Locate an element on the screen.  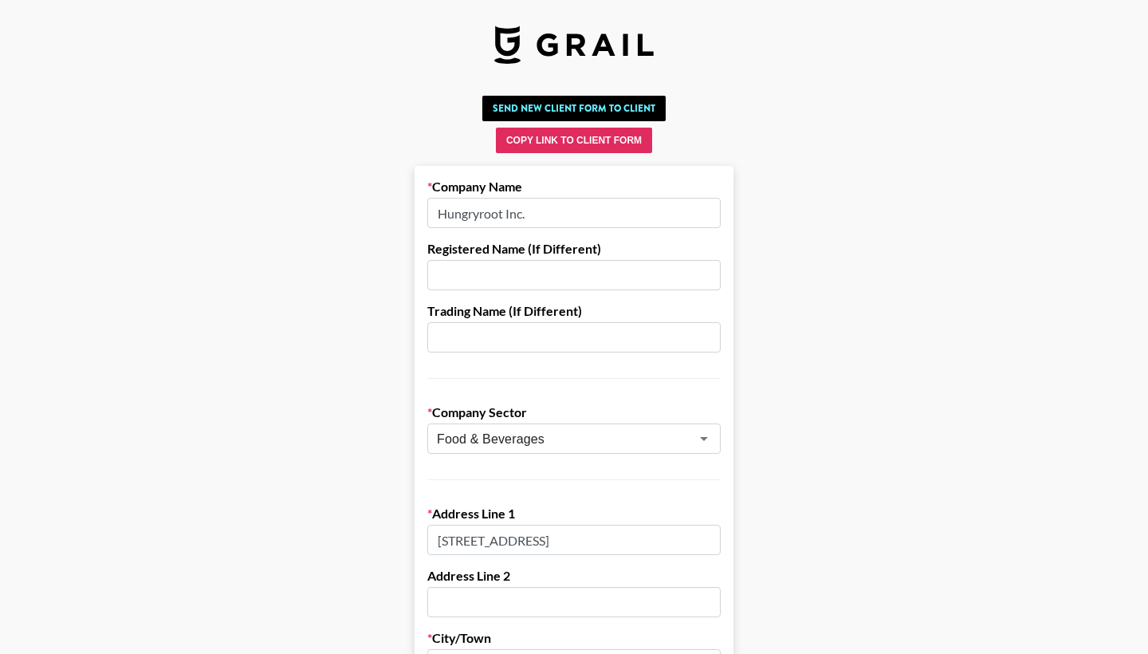
button: Copy Link to Client Form is located at coordinates (574, 140).